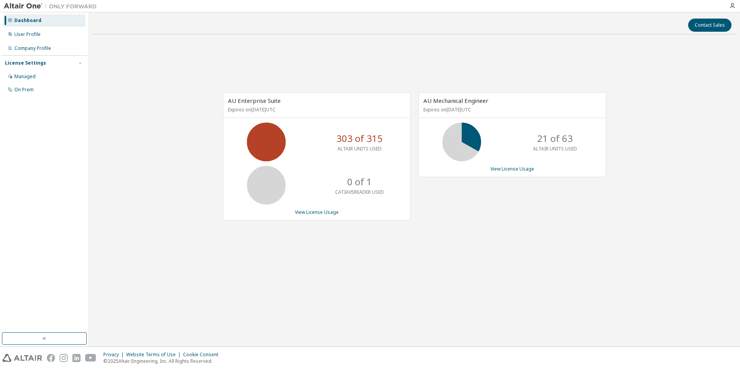 Image resolution: width=740 pixels, height=369 pixels. I want to click on img: facebook.svg, so click(51, 358).